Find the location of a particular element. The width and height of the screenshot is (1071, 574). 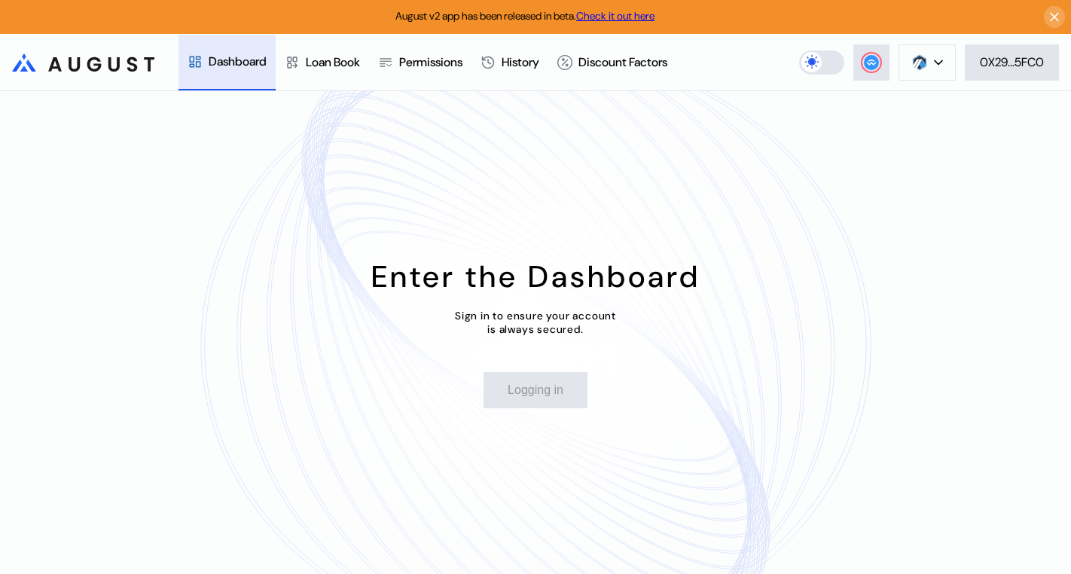

span: August v2 app has been released in beta. is located at coordinates (525, 16).